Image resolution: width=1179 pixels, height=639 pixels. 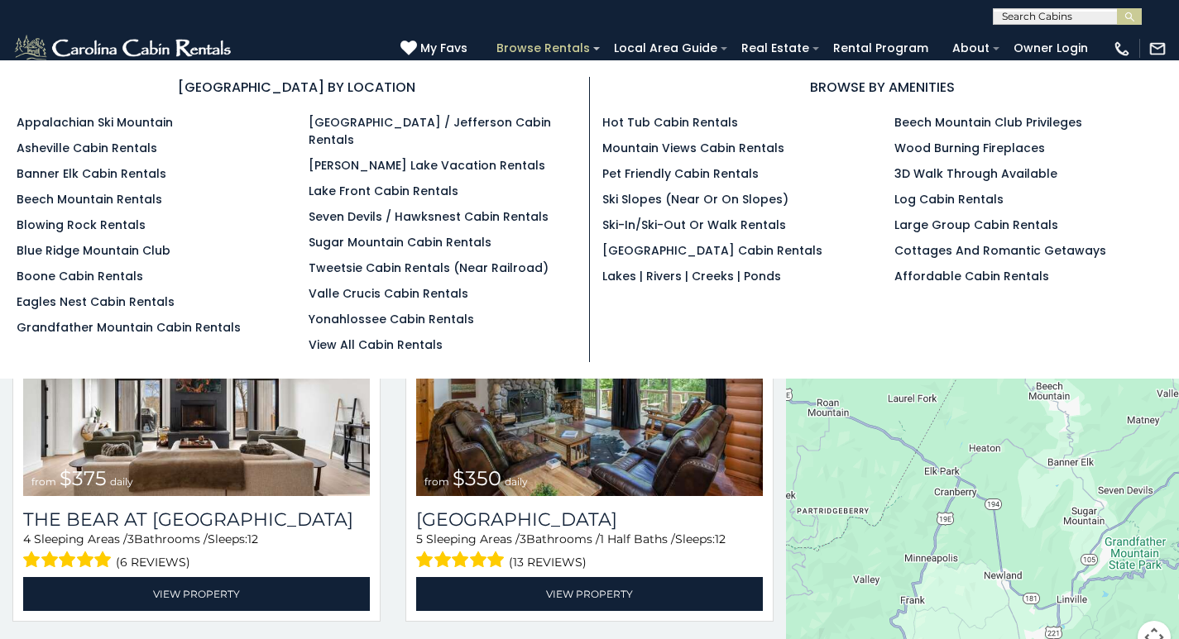 What do you see at coordinates (419, 539) in the screenshot?
I see `span: 5` at bounding box center [419, 539].